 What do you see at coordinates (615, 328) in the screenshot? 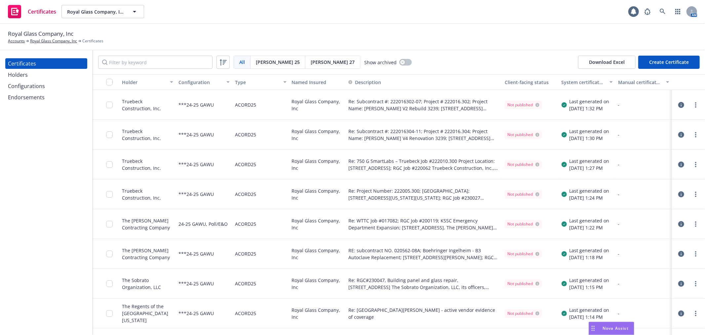
I see `span: Nova Assist` at bounding box center [615, 328].